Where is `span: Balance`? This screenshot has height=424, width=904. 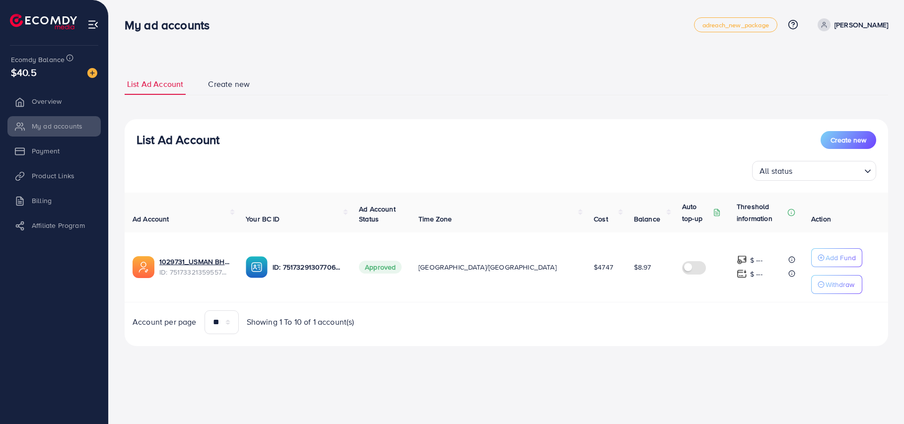 span: Balance is located at coordinates (647, 219).